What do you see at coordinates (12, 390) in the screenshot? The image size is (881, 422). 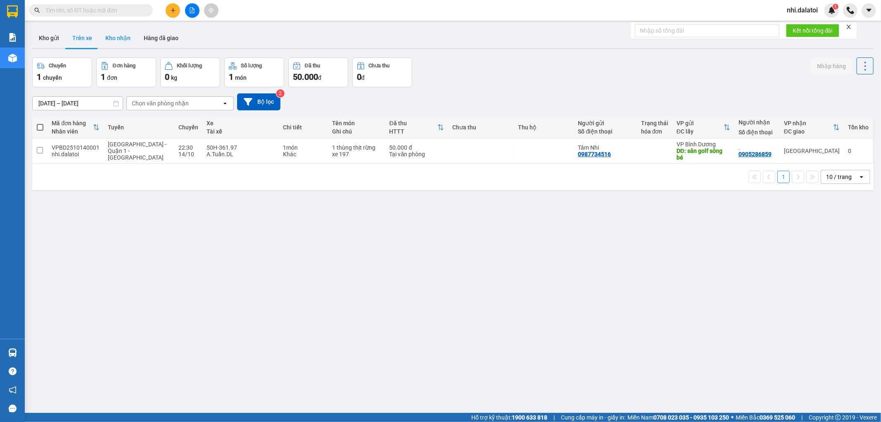 I see `span: notification` at bounding box center [12, 390].